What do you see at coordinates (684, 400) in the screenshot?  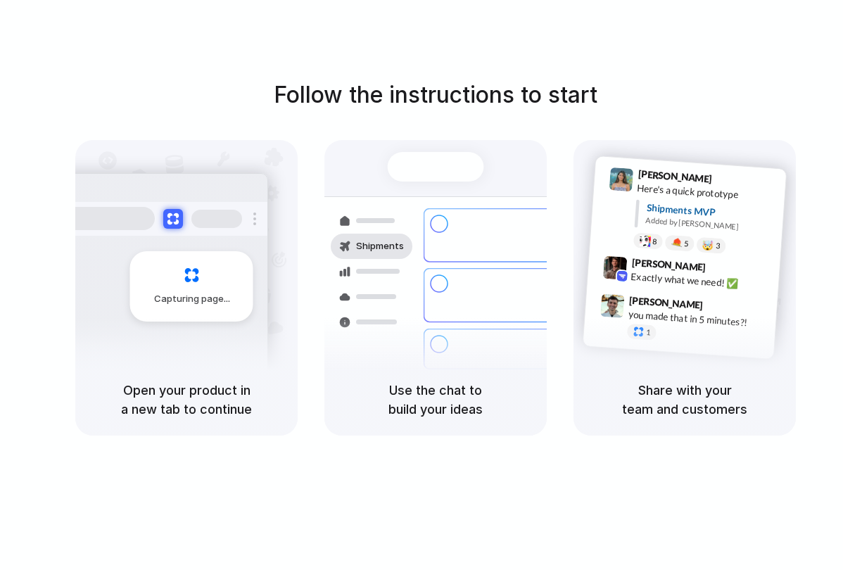 I see `h5: Share with your team and customers` at bounding box center [684, 400].